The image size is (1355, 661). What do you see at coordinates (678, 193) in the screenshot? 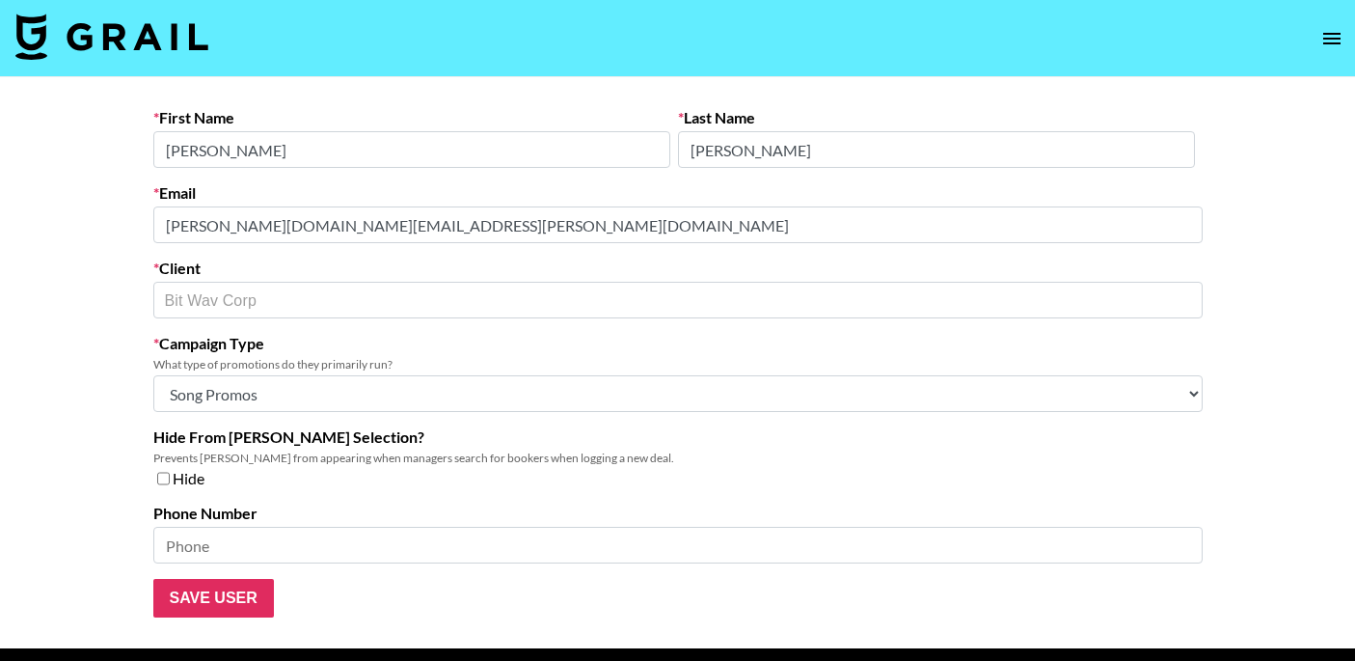
I see `label: Email` at bounding box center [678, 193].